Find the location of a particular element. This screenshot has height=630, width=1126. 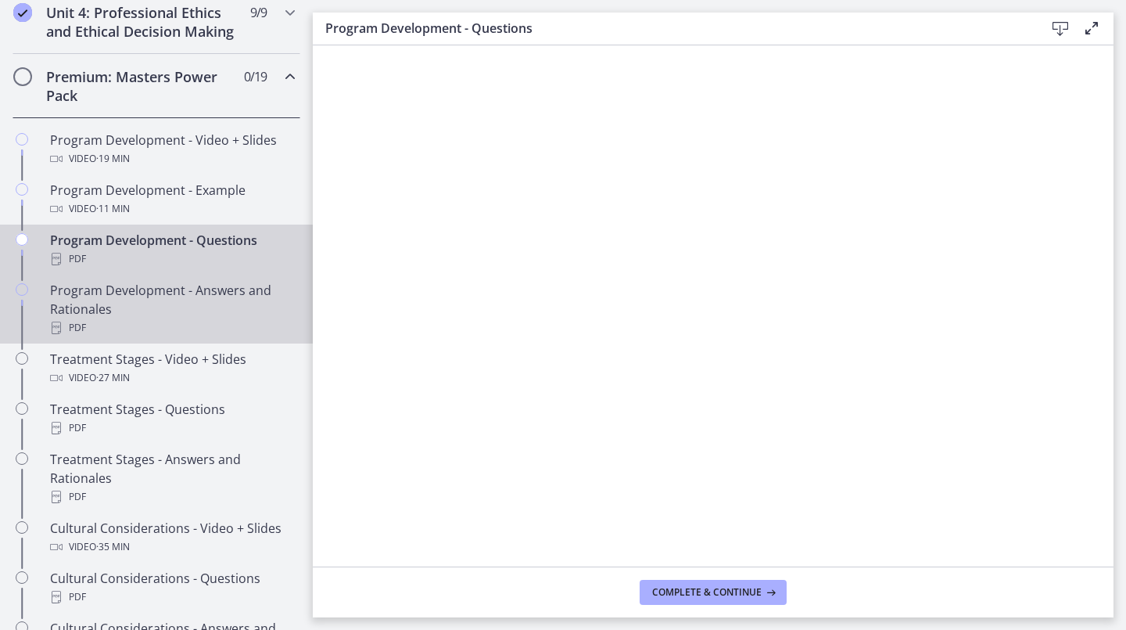

div: Program Development - Answers and Rationales is located at coordinates (172, 309).